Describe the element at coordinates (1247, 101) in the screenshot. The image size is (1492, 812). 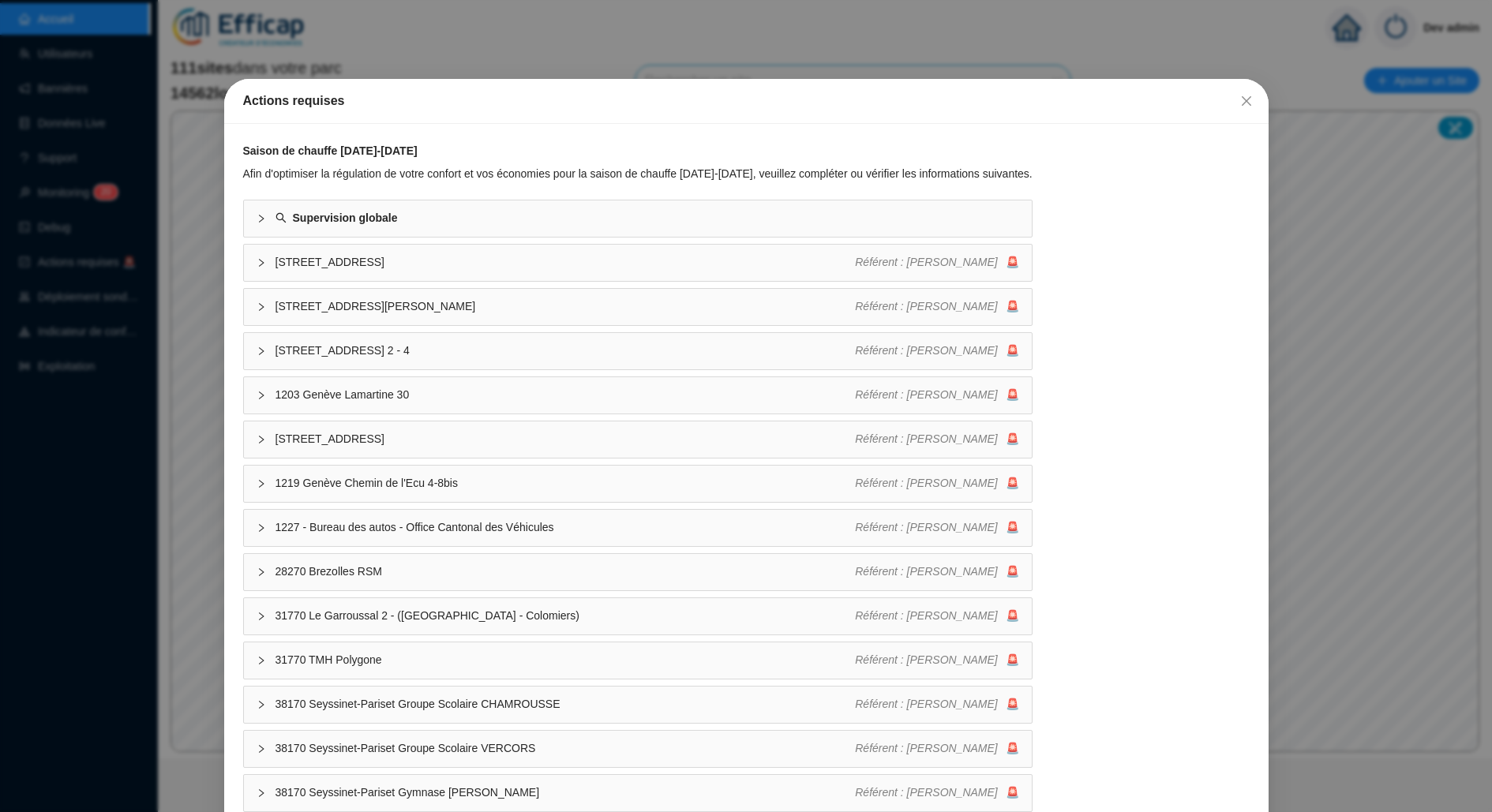
I see `span: Fermer` at that location.